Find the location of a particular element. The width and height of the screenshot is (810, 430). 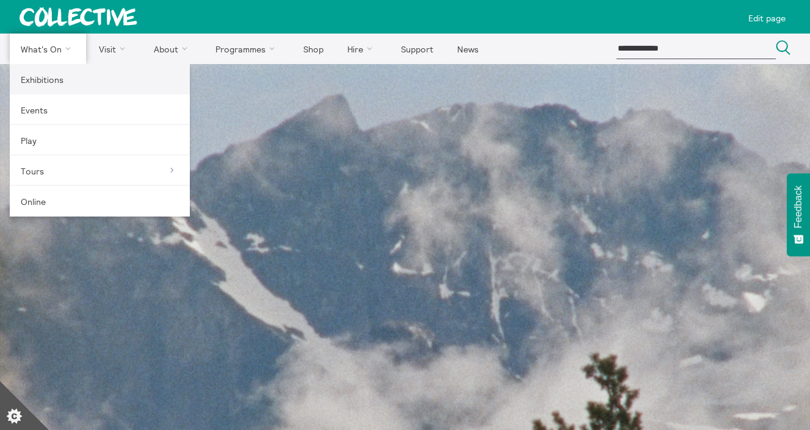

p: Edit page is located at coordinates (766, 18).